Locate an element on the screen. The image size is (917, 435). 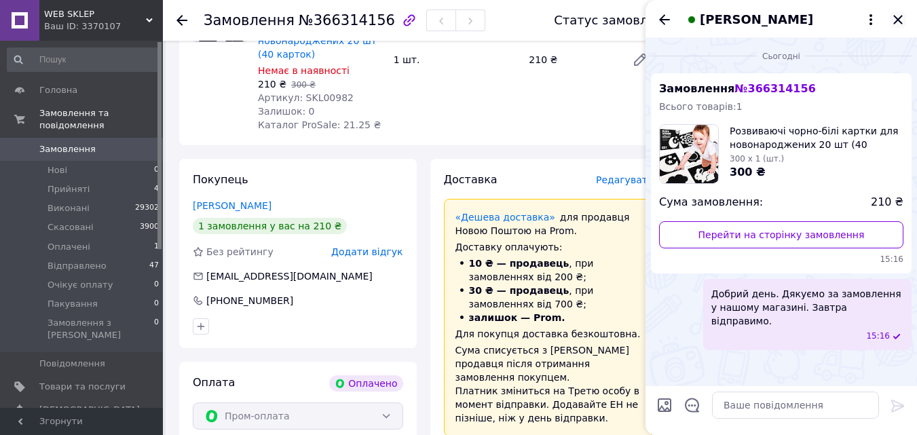
span: Виконані is located at coordinates (69, 208).